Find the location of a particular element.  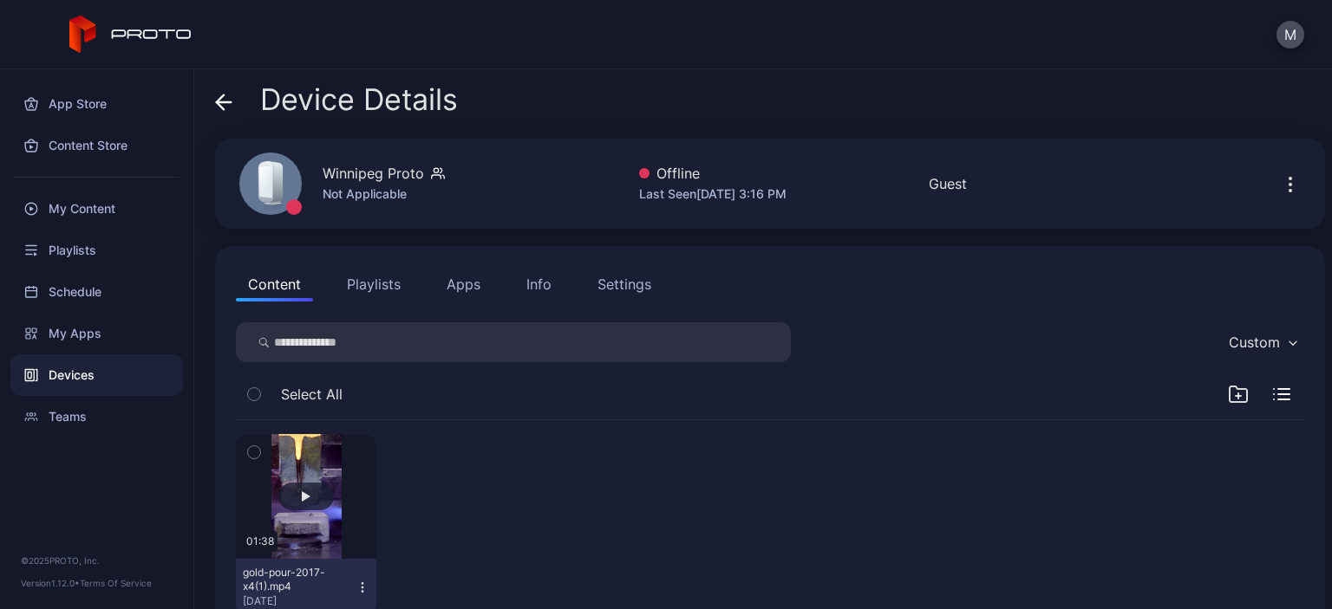

a: Devices is located at coordinates (96, 375).